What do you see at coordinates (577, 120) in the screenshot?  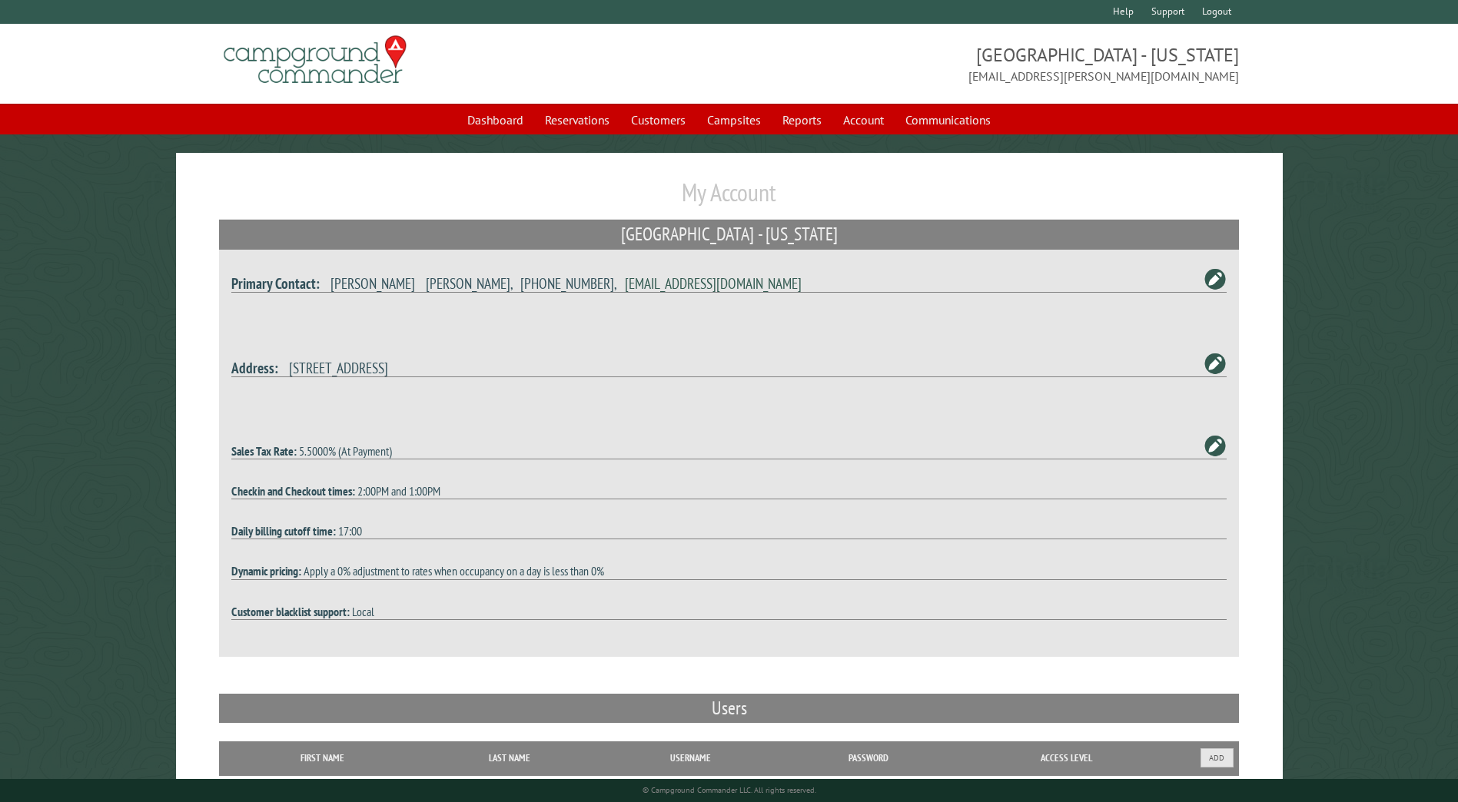 I see `a: Reservations` at bounding box center [577, 120].